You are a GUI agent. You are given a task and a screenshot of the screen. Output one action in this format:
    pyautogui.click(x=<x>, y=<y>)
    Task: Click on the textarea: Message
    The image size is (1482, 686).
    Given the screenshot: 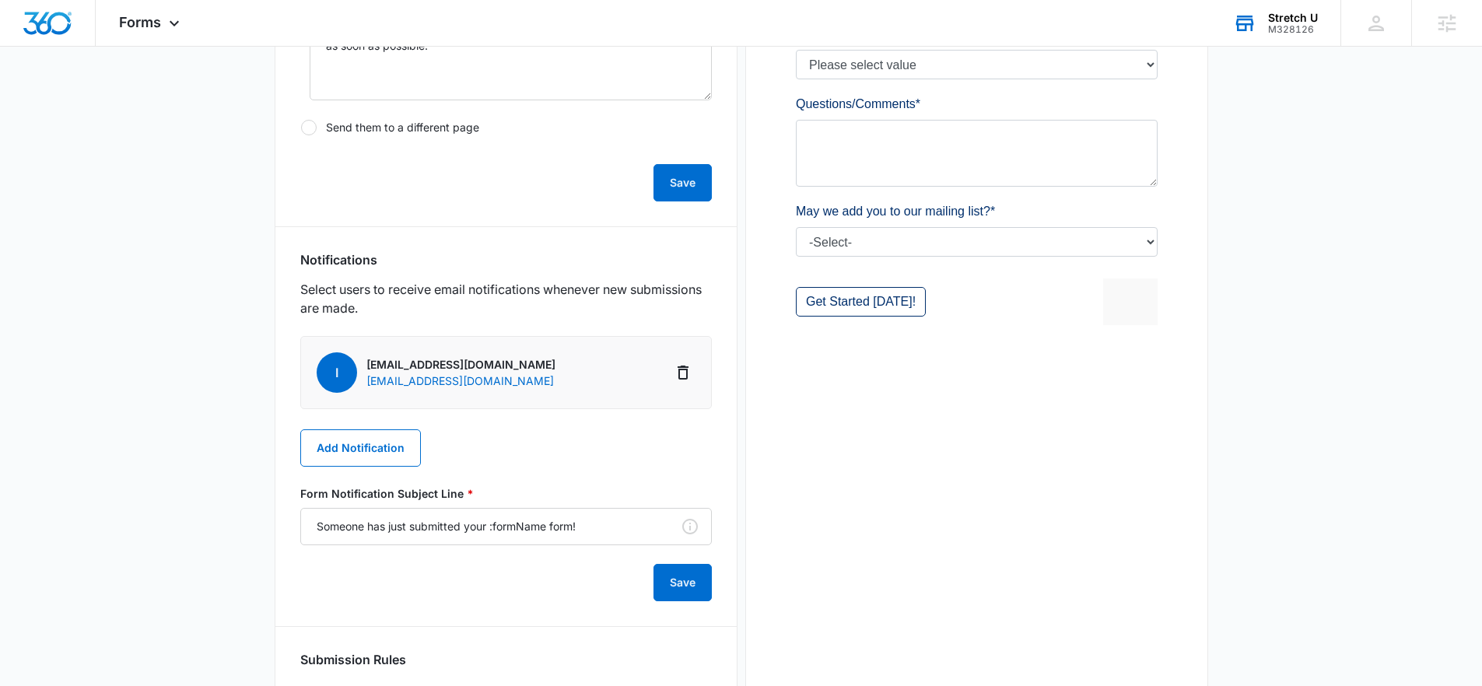 What is the action you would take?
    pyautogui.click(x=510, y=54)
    